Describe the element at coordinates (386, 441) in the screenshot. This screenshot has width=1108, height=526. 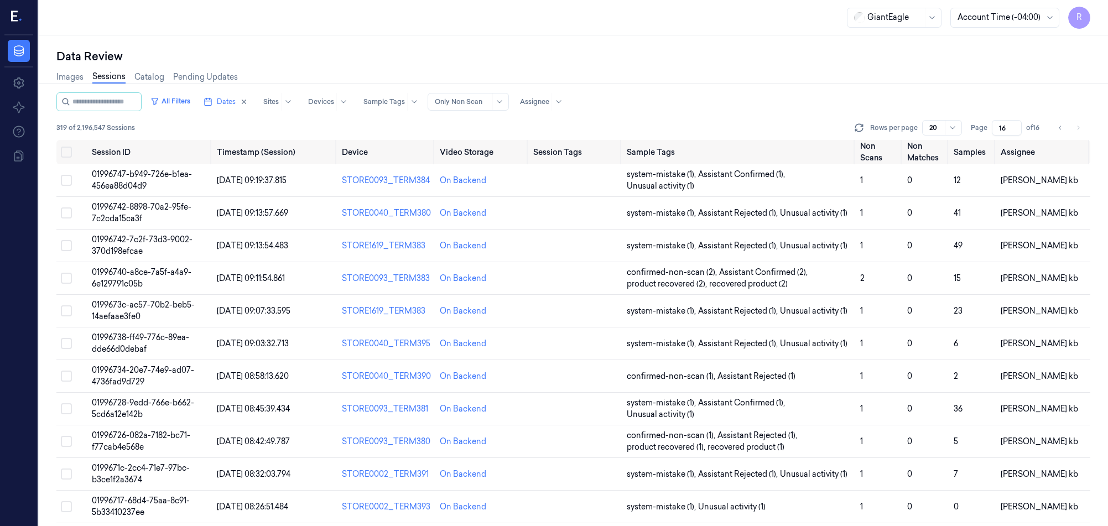
I see `div: STORE0093_TERM380` at that location.